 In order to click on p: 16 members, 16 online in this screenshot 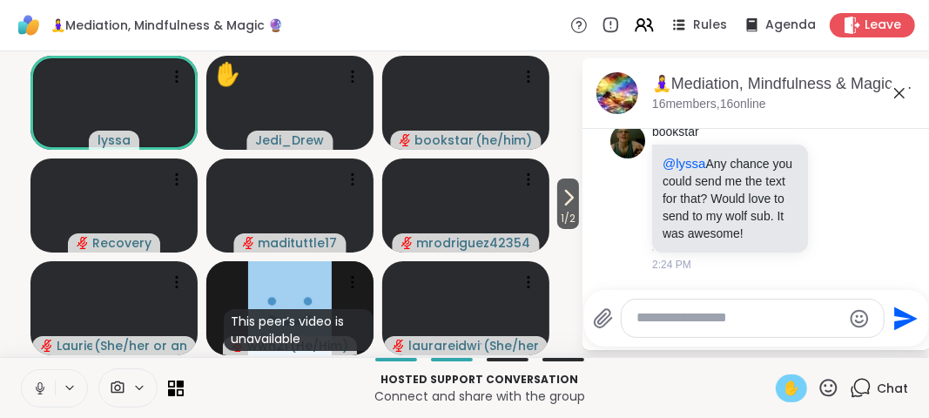, I will do `click(709, 104)`.